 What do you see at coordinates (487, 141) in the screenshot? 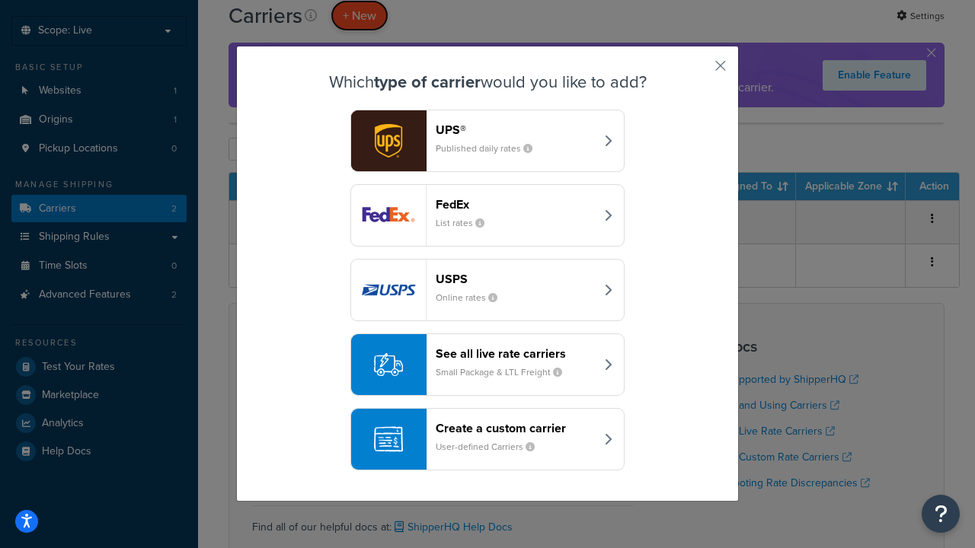
I see `button: ups logoUPS®Published daily rates` at bounding box center [487, 141].